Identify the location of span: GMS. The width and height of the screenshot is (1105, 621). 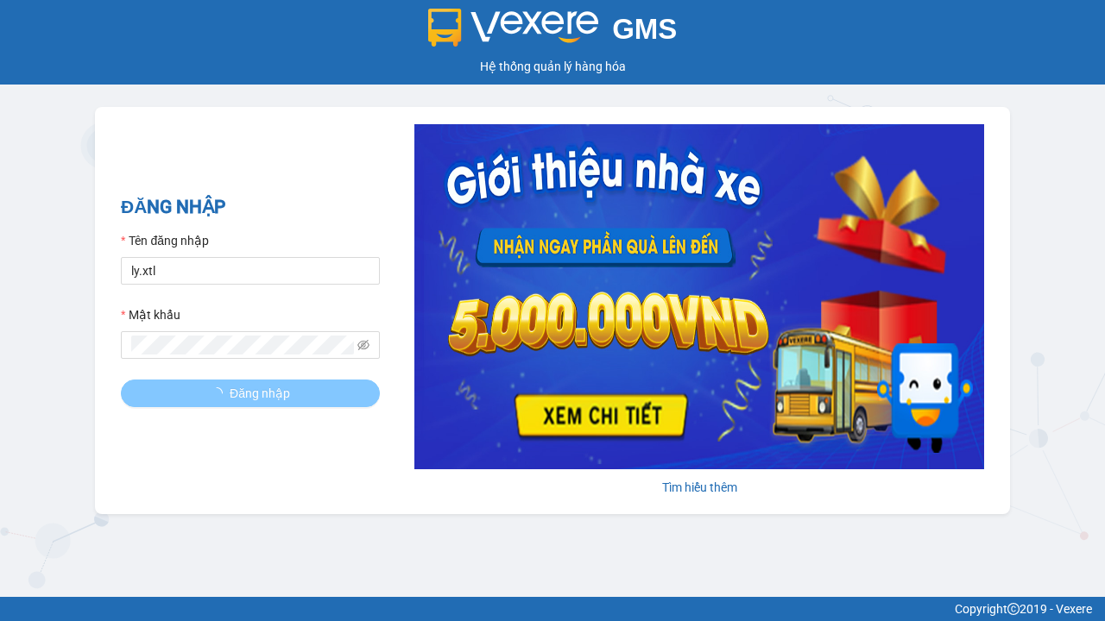
(644, 28).